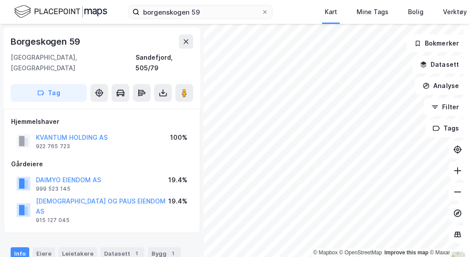  What do you see at coordinates (53, 189) in the screenshot?
I see `div: 999 523 145` at bounding box center [53, 189].